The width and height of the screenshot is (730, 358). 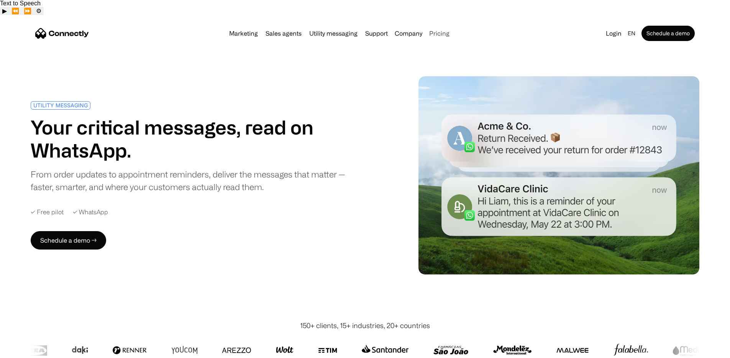 What do you see at coordinates (62, 33) in the screenshot?
I see `a: home` at bounding box center [62, 33].